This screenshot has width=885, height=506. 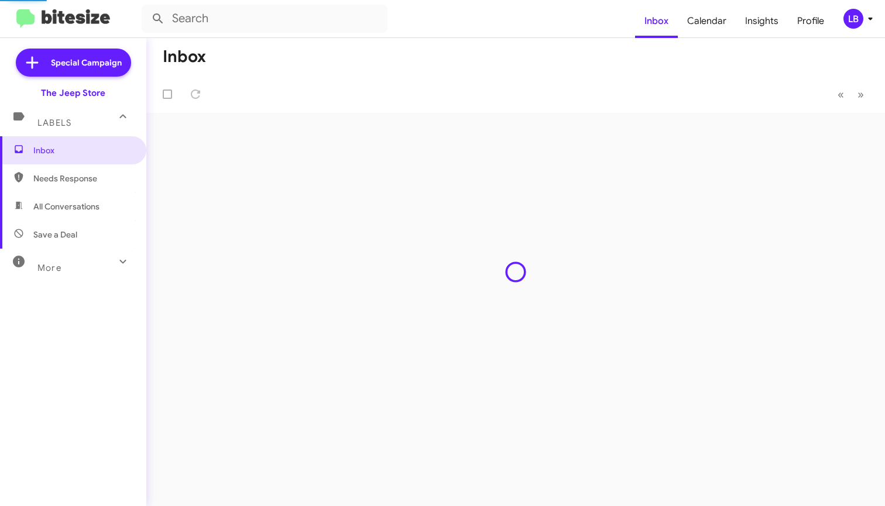 I want to click on h1: Inbox, so click(x=184, y=57).